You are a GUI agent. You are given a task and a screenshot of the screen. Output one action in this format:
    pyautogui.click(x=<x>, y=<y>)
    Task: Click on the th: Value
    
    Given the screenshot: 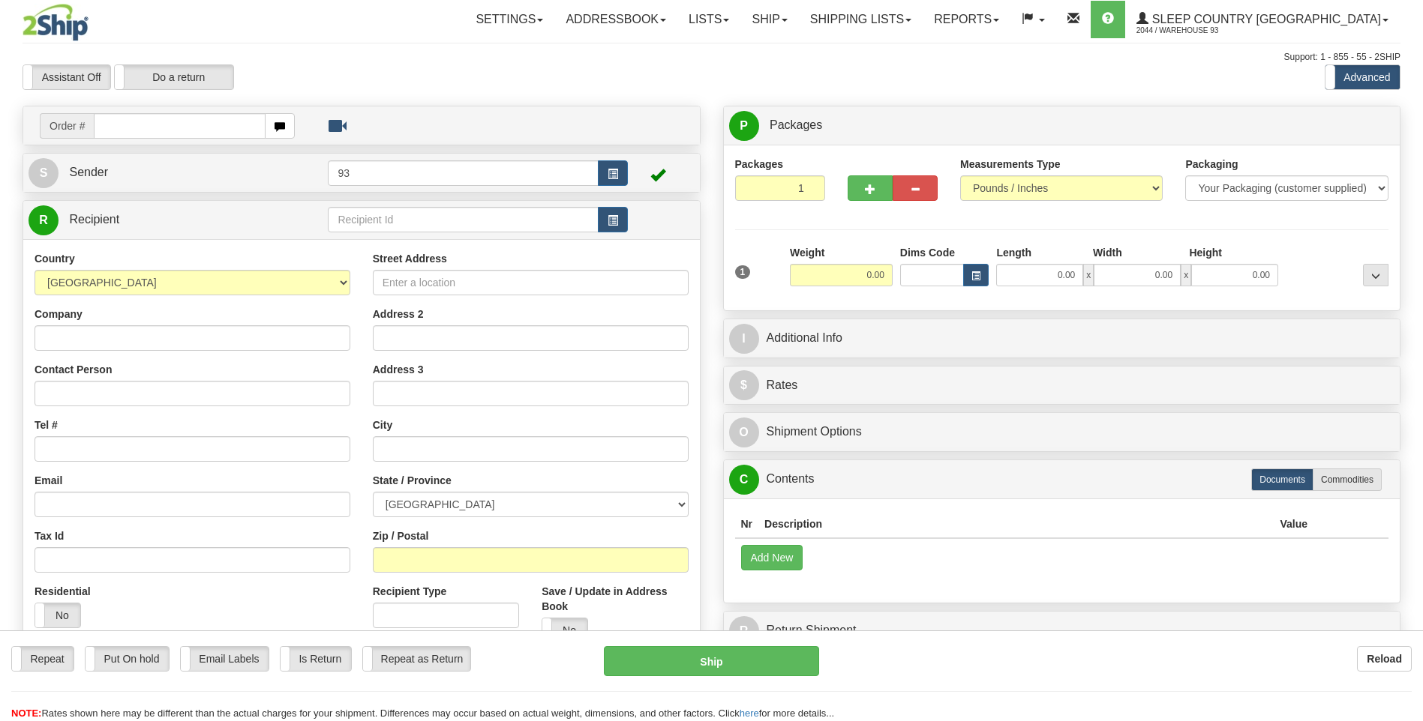 What is the action you would take?
    pyautogui.click(x=1293, y=524)
    